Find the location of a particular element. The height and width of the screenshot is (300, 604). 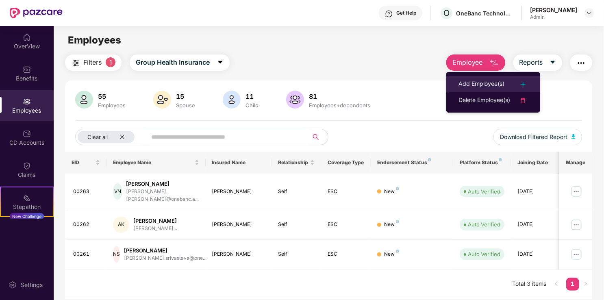

th: EID is located at coordinates (86, 162).